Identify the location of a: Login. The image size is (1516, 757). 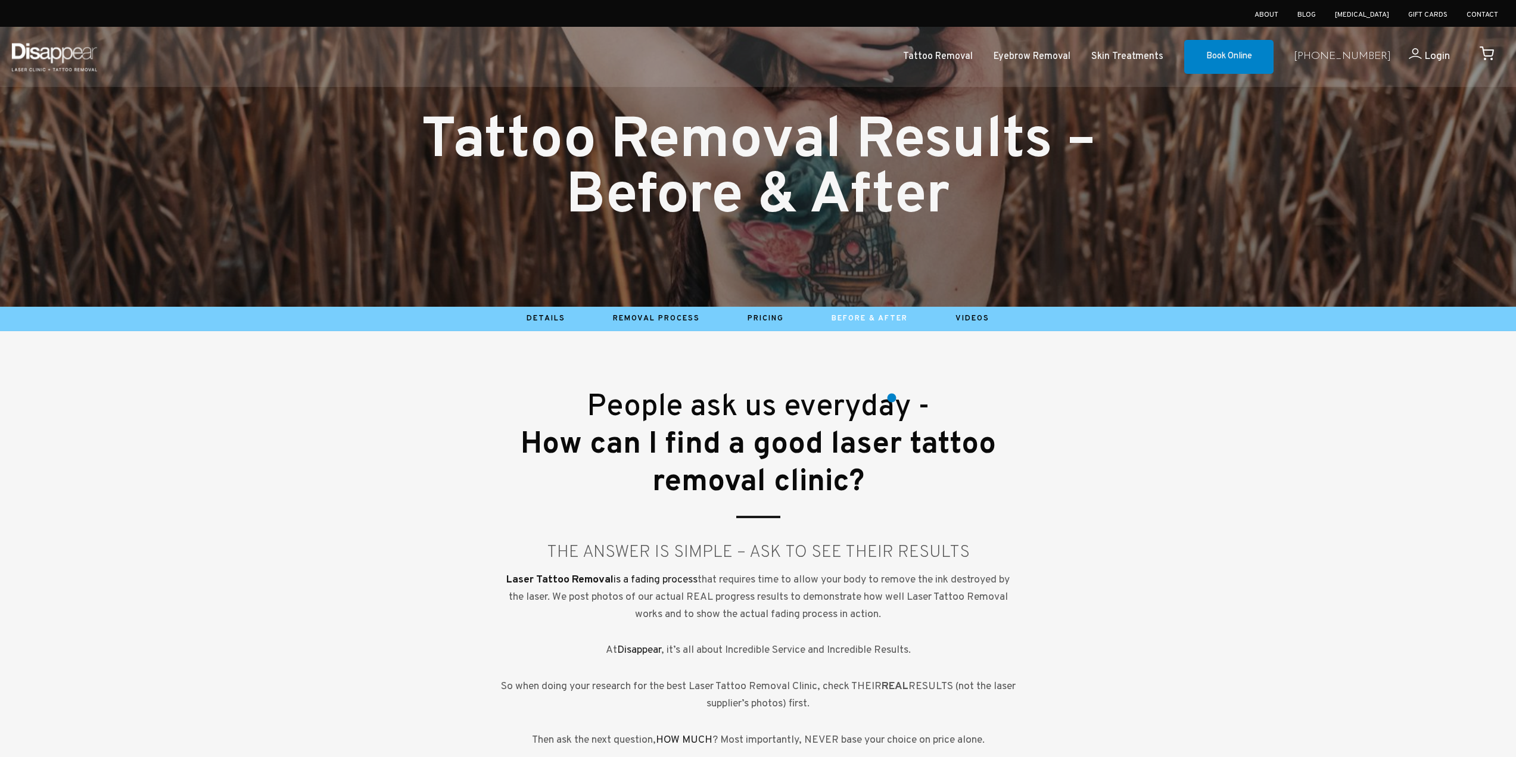
(1420, 57).